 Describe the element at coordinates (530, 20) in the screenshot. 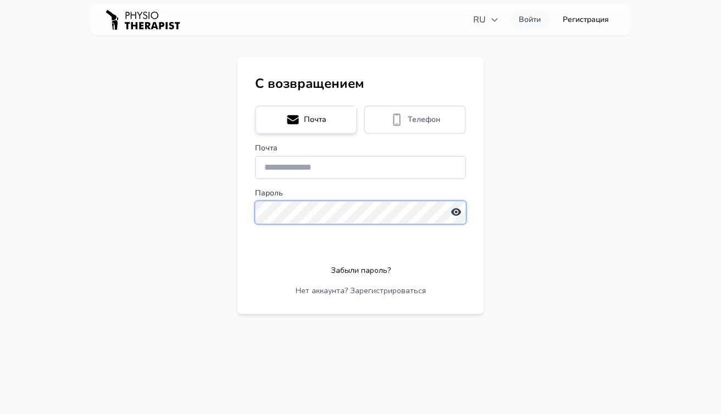

I see `a: Войти` at that location.